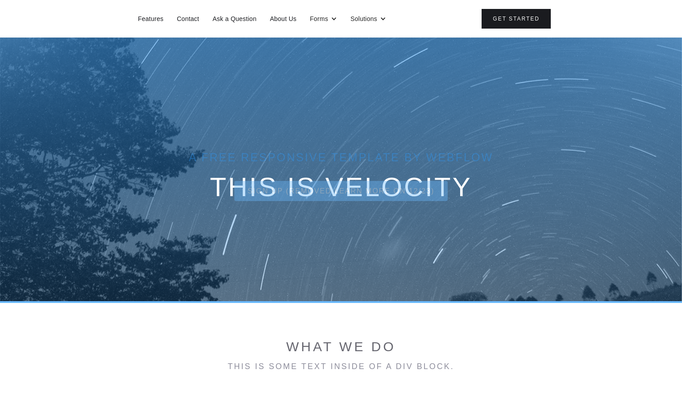 The height and width of the screenshot is (395, 682). Describe the element at coordinates (341, 366) in the screenshot. I see `div: This is some text inside of a div block.` at that location.